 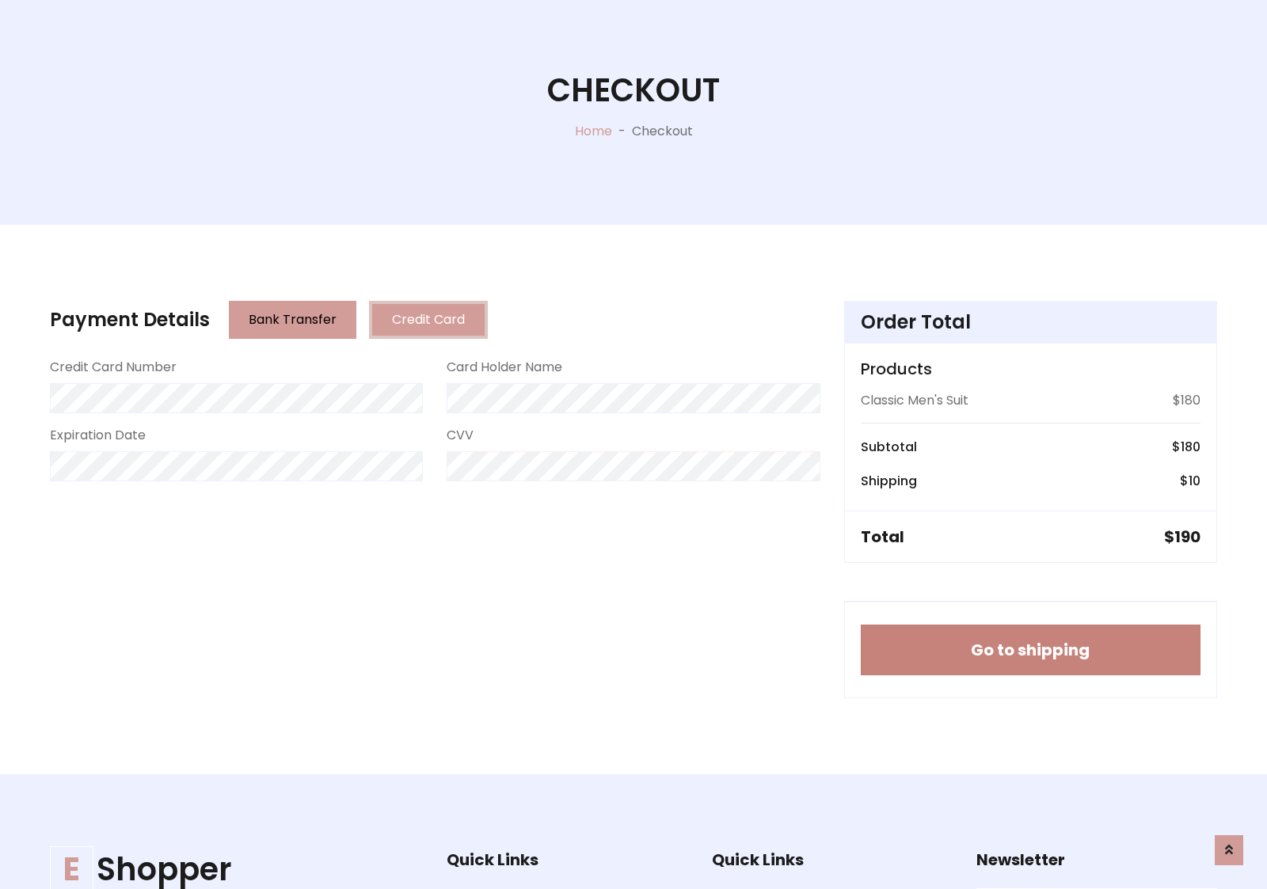 What do you see at coordinates (593, 131) in the screenshot?
I see `a: Home` at bounding box center [593, 131].